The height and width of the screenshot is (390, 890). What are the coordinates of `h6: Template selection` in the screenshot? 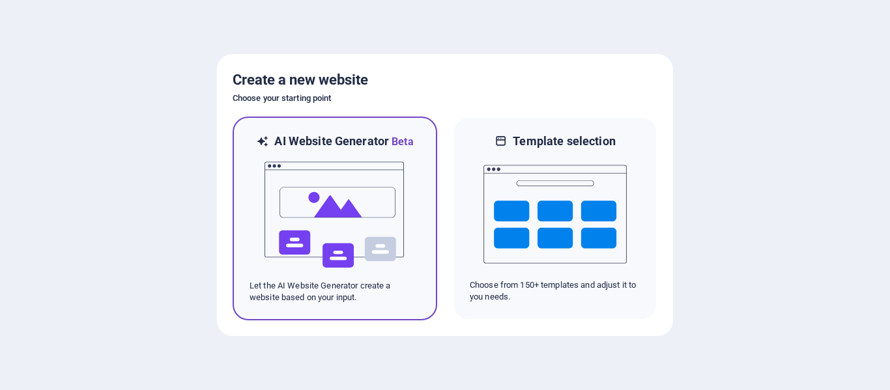 It's located at (564, 141).